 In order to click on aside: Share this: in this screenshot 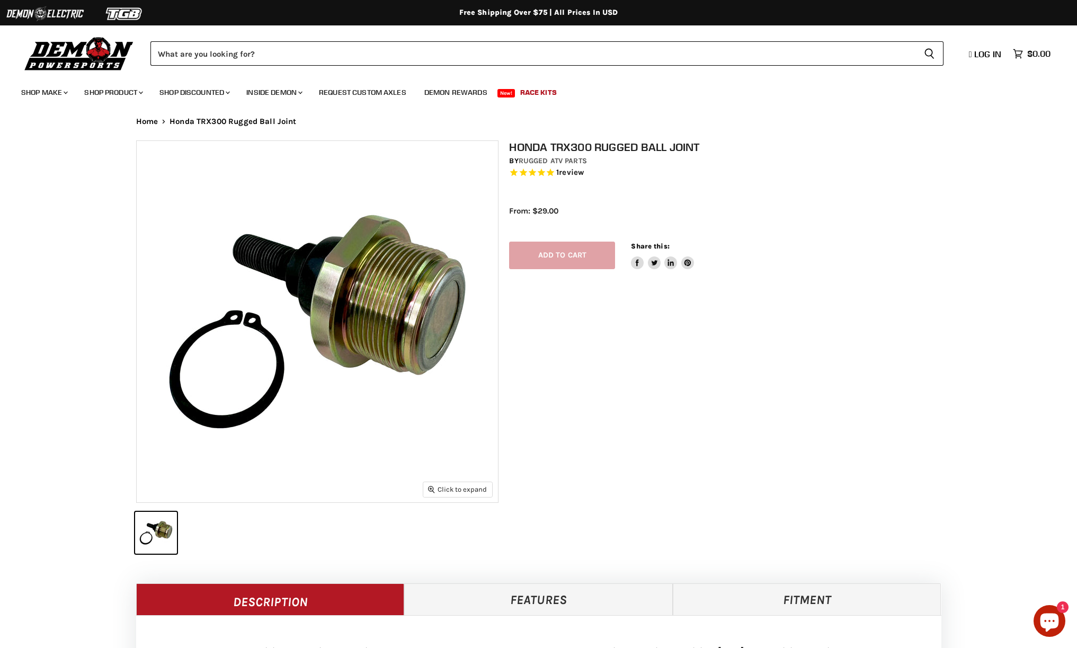, I will do `click(662, 255)`.